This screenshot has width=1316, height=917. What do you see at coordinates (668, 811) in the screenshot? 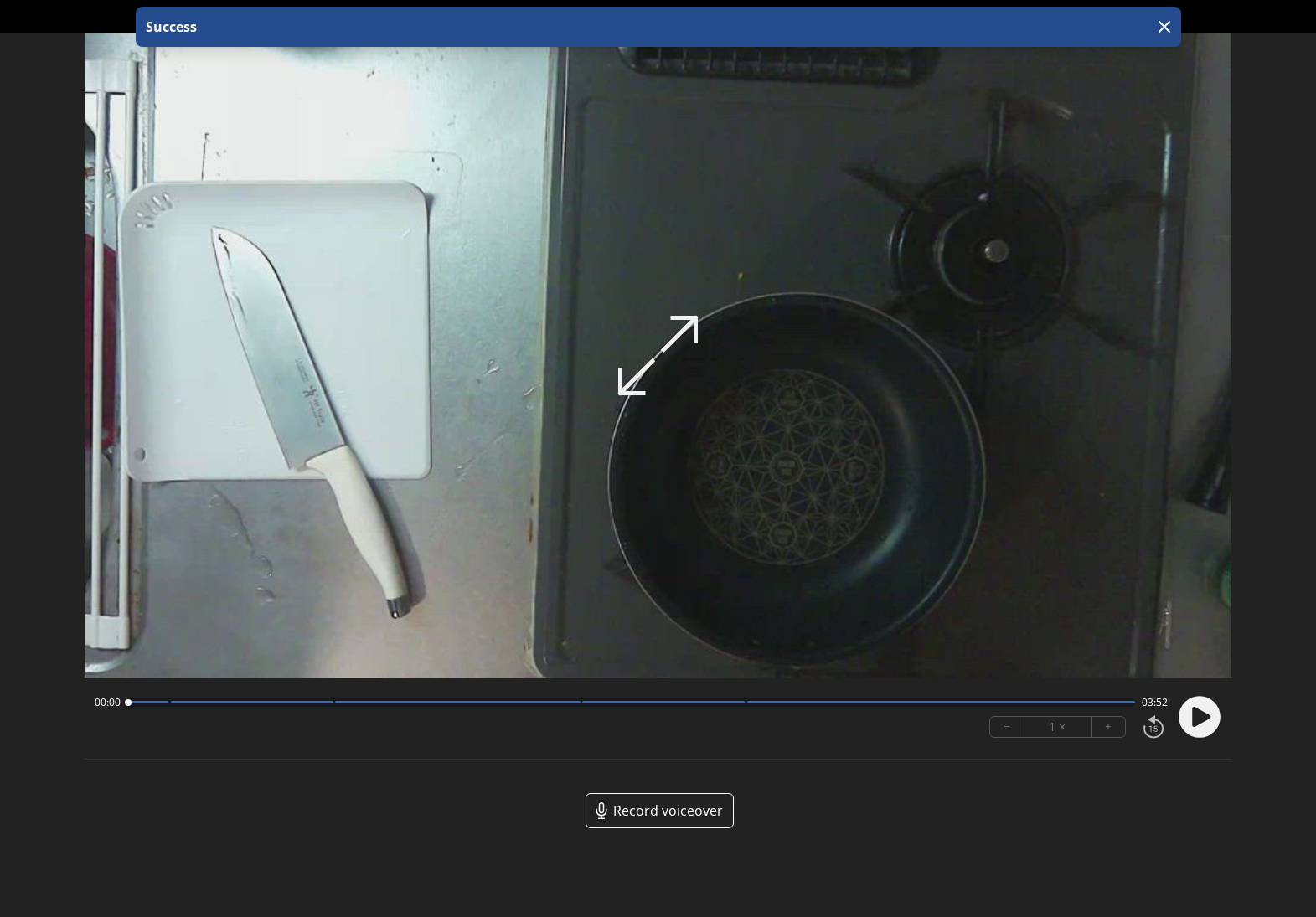
I see `span: Record voiceover` at bounding box center [668, 811].